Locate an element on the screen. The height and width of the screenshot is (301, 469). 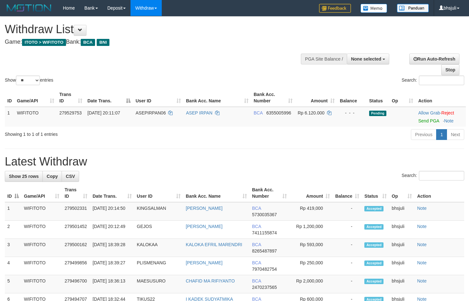
a: Show 25 rows is located at coordinates (24, 176).